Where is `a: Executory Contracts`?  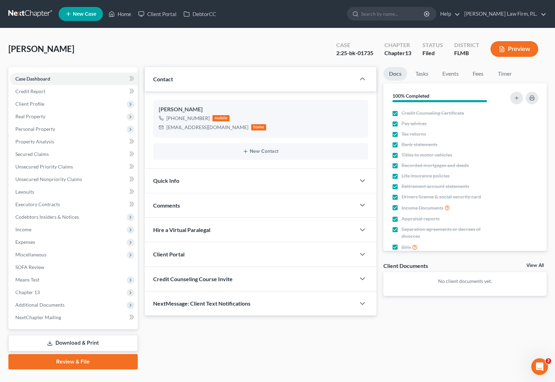 a: Executory Contracts is located at coordinates (74, 204).